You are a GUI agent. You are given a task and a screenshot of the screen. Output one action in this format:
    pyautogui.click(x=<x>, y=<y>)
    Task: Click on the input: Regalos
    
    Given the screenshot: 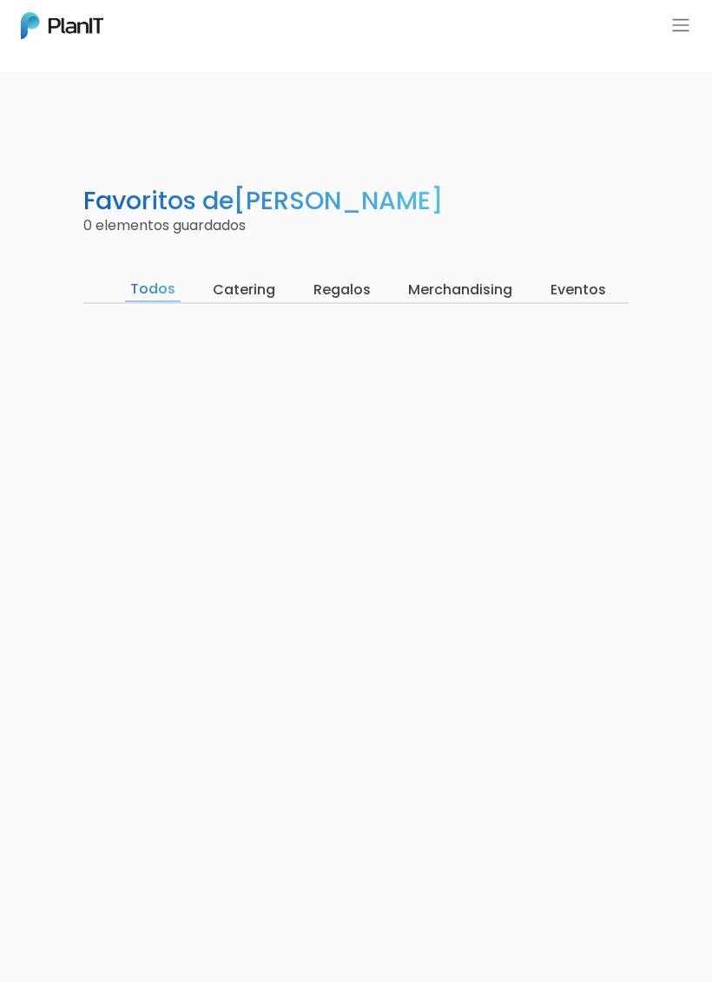 What is the action you would take?
    pyautogui.click(x=342, y=290)
    